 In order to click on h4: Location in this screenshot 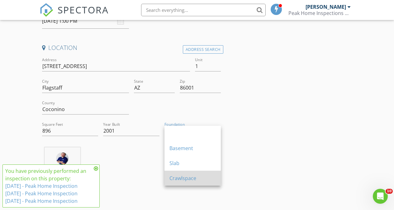, I will do `click(131, 48)`.